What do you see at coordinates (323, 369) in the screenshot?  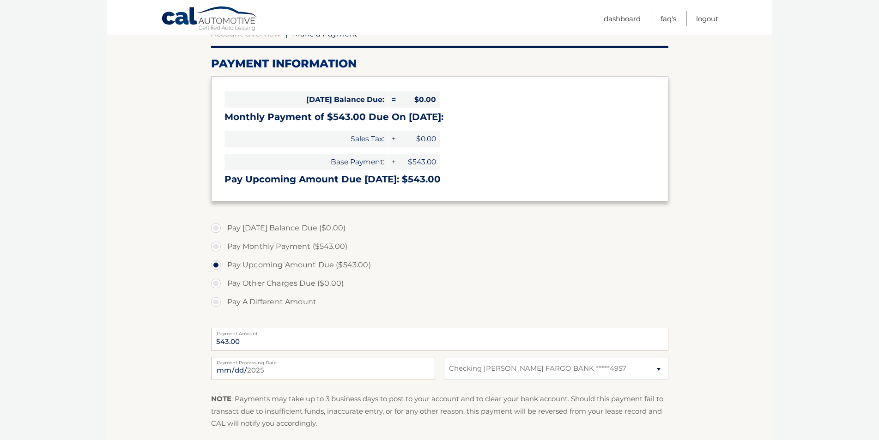 I see `input: Payment Date` at bounding box center [323, 369].